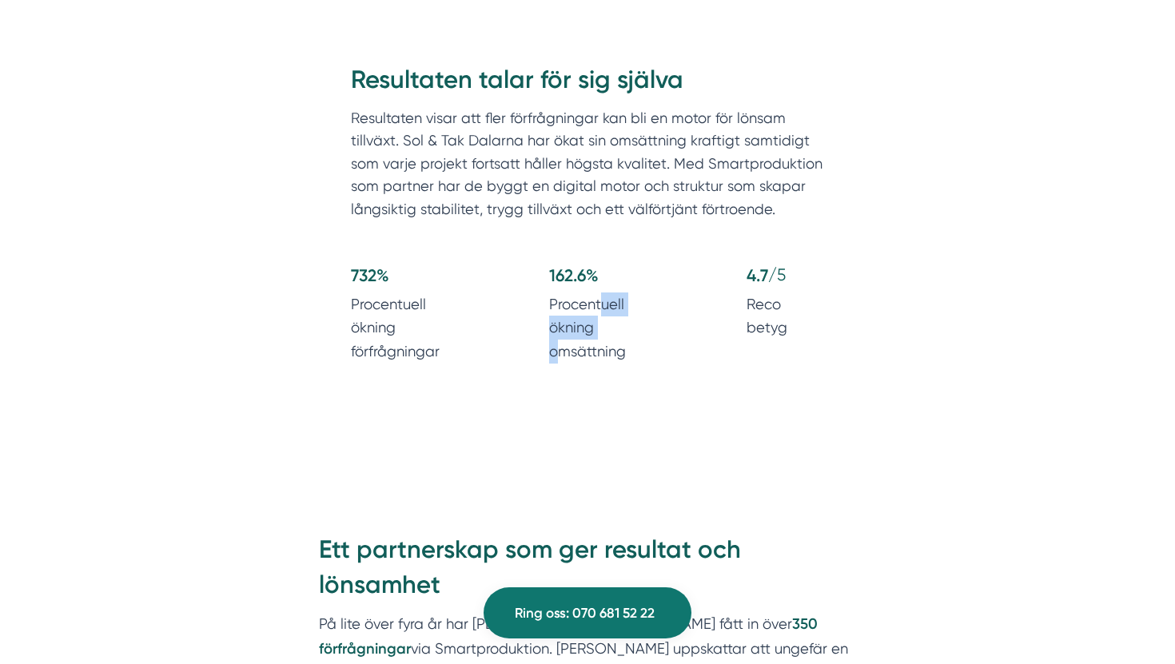 Image resolution: width=1175 pixels, height=664 pixels. What do you see at coordinates (587, 613) in the screenshot?
I see `a: Ring oss: 070 681 52 22` at bounding box center [587, 613].